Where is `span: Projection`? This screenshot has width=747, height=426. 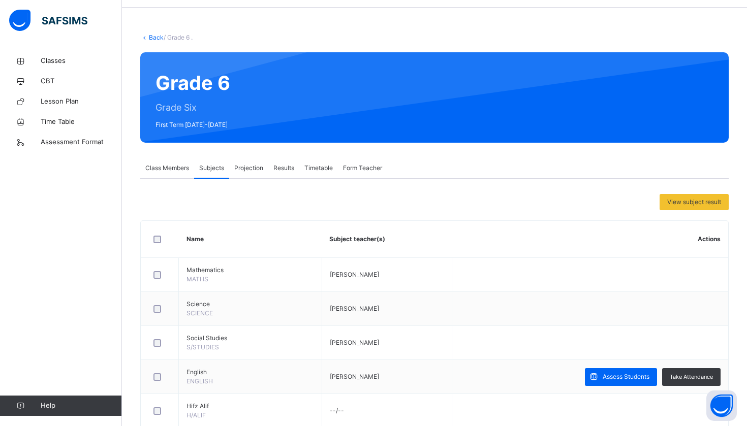
span: Projection is located at coordinates (249, 168).